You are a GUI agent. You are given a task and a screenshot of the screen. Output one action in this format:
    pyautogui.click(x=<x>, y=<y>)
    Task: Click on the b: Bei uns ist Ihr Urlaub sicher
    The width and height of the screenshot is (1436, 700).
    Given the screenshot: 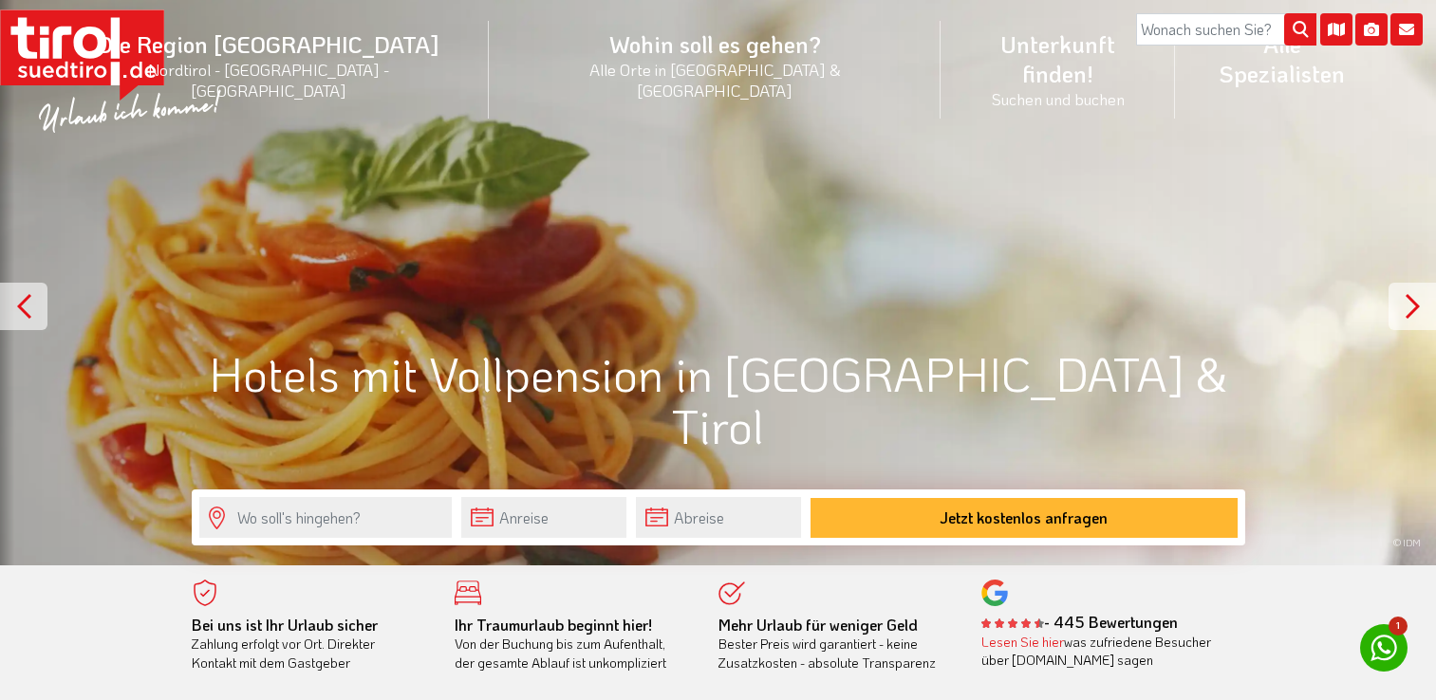 What is the action you would take?
    pyautogui.click(x=285, y=624)
    